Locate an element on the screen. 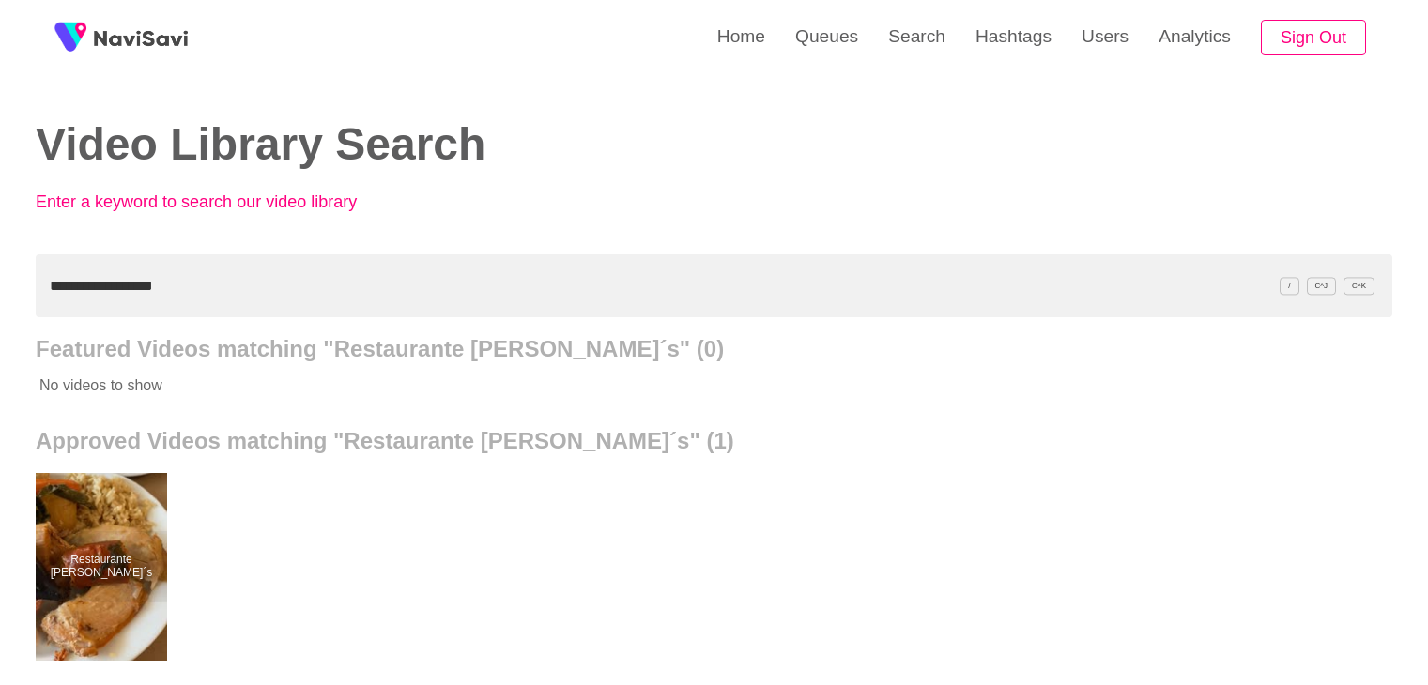 The height and width of the screenshot is (685, 1428). p: Enter a keyword to search our video library is located at coordinates (242, 202).